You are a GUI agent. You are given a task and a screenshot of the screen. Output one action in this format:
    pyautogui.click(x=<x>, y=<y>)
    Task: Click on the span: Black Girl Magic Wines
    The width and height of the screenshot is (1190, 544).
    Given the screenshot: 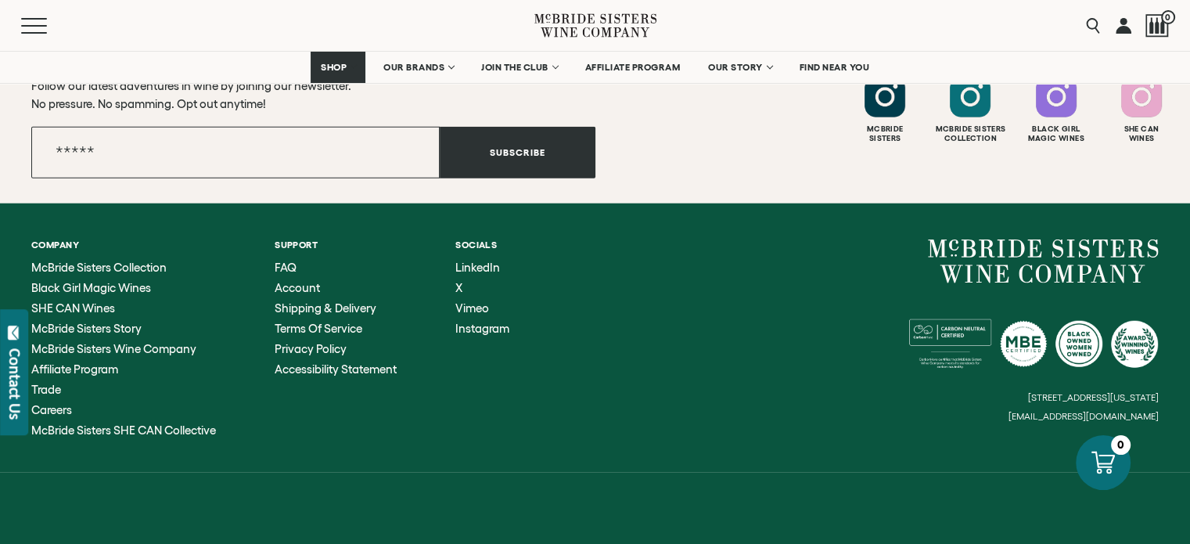 What is the action you would take?
    pyautogui.click(x=91, y=287)
    